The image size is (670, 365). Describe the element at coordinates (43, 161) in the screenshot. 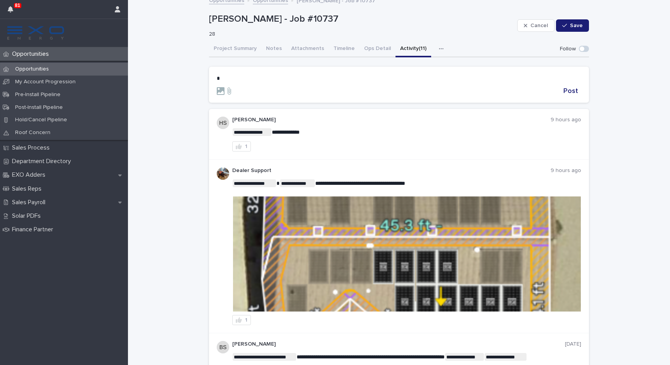

I see `p: Department Directory` at that location.